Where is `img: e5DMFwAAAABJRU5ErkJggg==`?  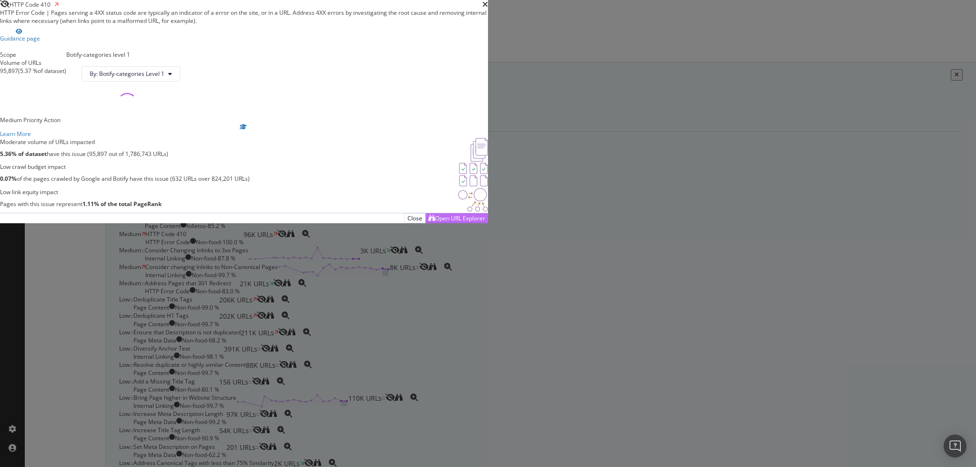
img: e5DMFwAAAABJRU5ErkJggg== is located at coordinates (479, 150).